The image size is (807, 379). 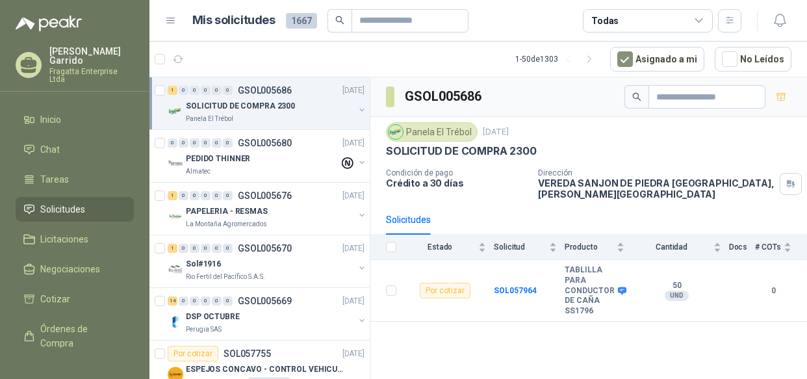 What do you see at coordinates (589, 290) in the screenshot?
I see `b: TABLILLA PARA CONDUCTOR DE CAÑA SS1796` at bounding box center [589, 290].